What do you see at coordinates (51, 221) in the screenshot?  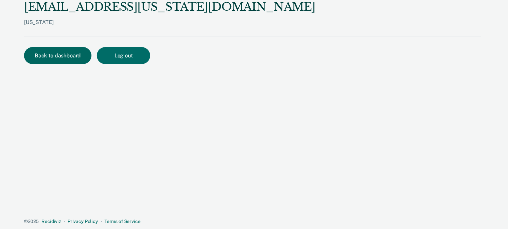 I see `a: Recidiviz` at bounding box center [51, 221].